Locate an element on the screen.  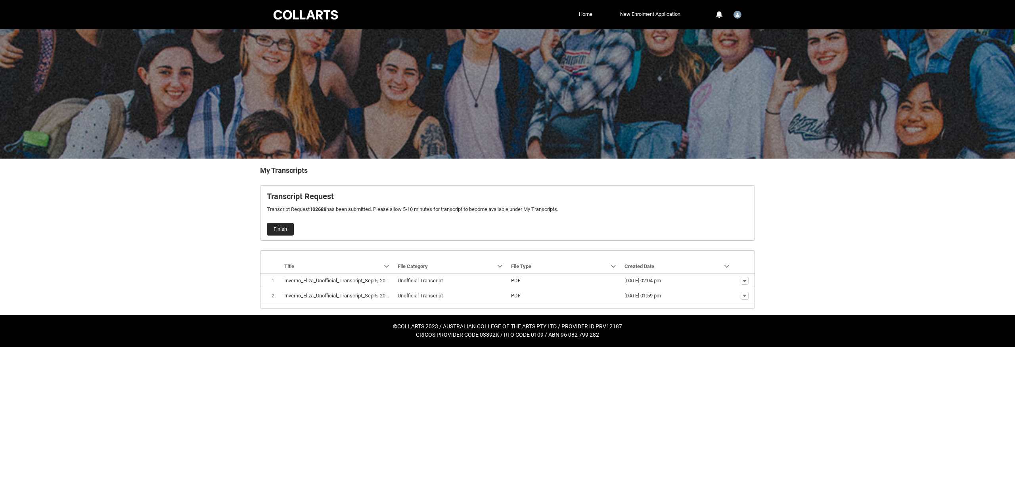
p: Transcript Request has been submitted. Please allow 5-10 minutes for transcript to become availab... is located at coordinates (508, 209).